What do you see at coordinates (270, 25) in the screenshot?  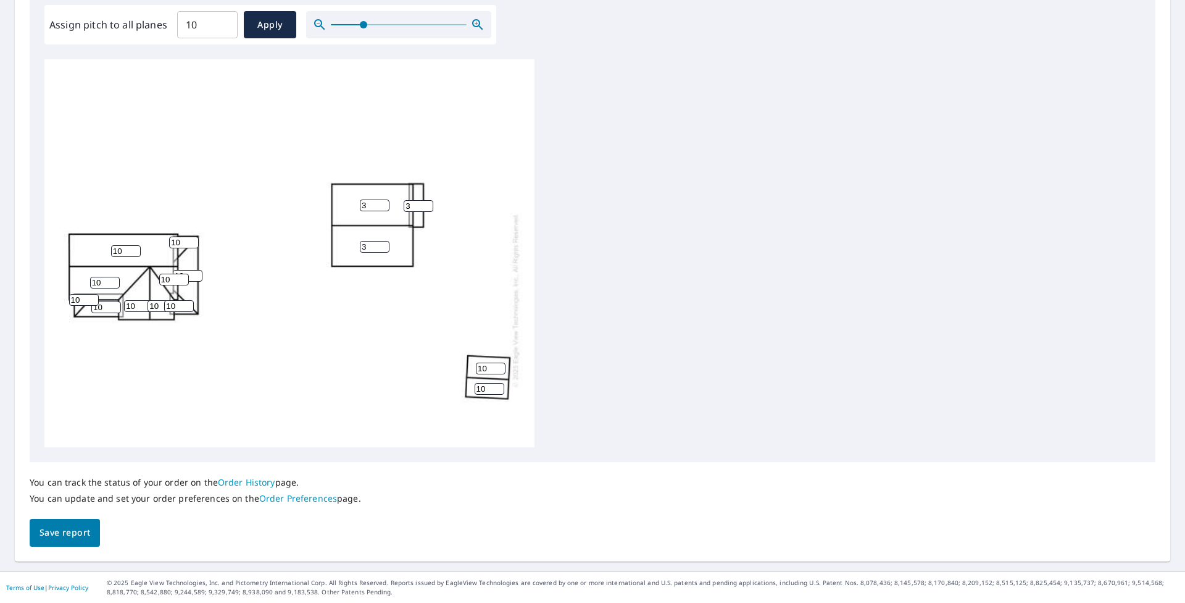 I see `button: Apply` at bounding box center [270, 25].